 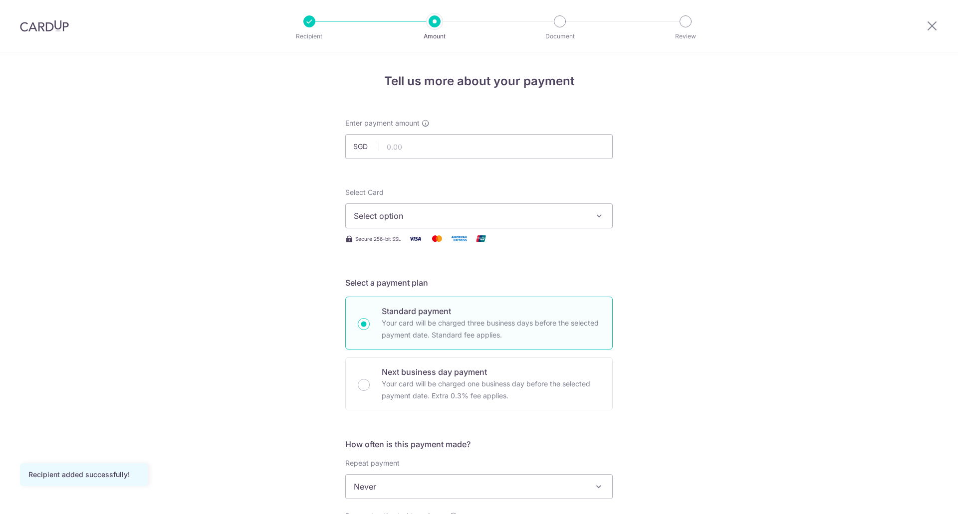 I want to click on img: Visa, so click(x=415, y=238).